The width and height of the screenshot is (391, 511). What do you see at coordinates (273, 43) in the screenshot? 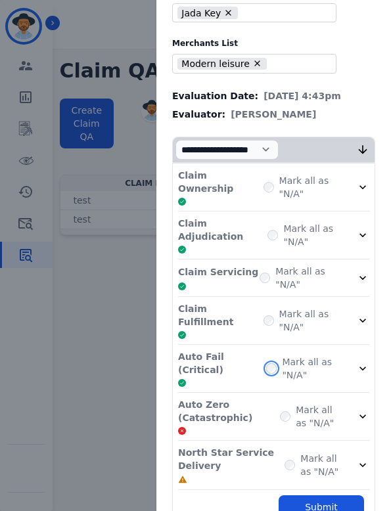
I see `label: Merchants List` at bounding box center [273, 43].